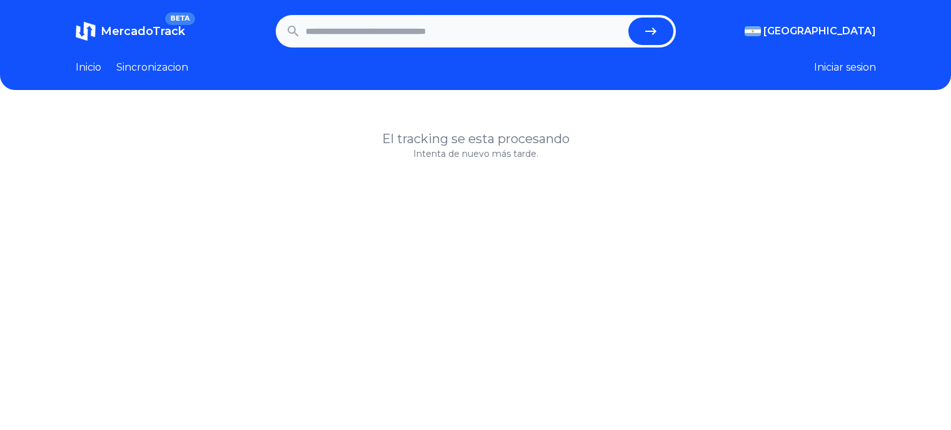 The image size is (951, 430). Describe the element at coordinates (86, 31) in the screenshot. I see `img: MercadoTrack` at that location.